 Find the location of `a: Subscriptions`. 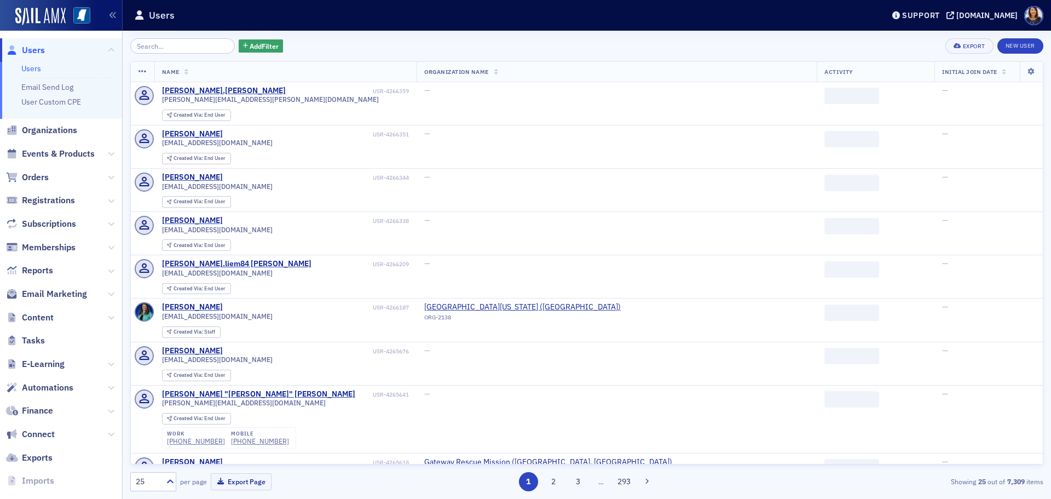

a: Subscriptions is located at coordinates (41, 224).